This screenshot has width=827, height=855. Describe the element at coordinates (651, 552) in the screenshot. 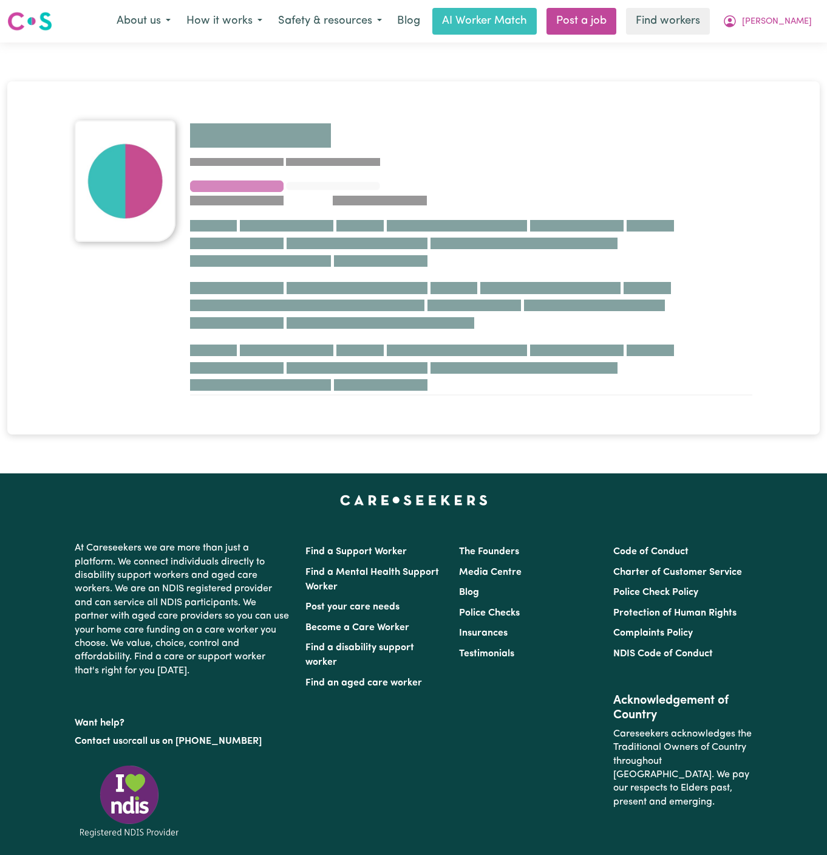

I see `a: Code of Conduct` at that location.